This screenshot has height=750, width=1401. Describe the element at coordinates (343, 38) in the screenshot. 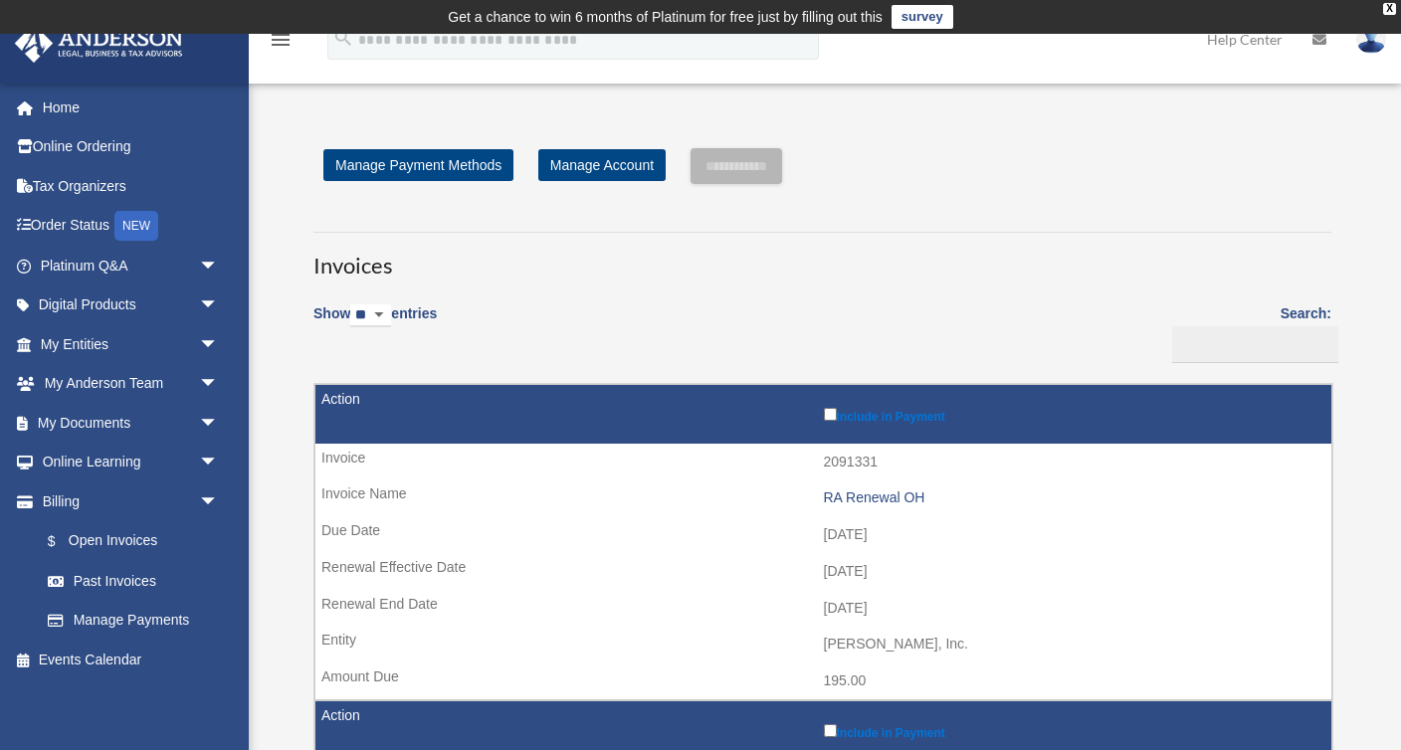

I see `i: search` at that location.